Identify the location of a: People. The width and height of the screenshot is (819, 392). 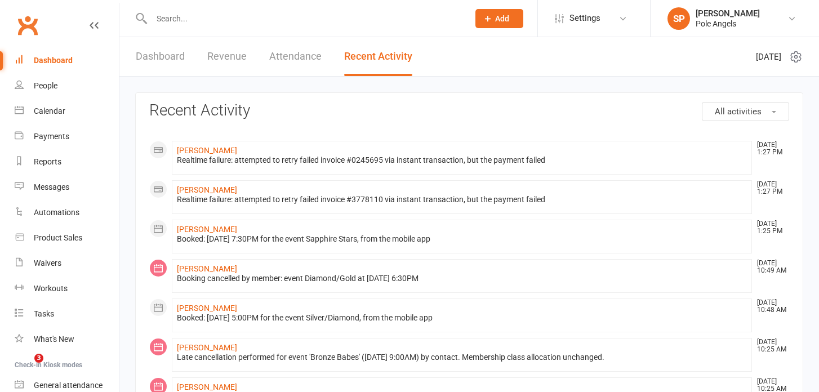
(66, 86).